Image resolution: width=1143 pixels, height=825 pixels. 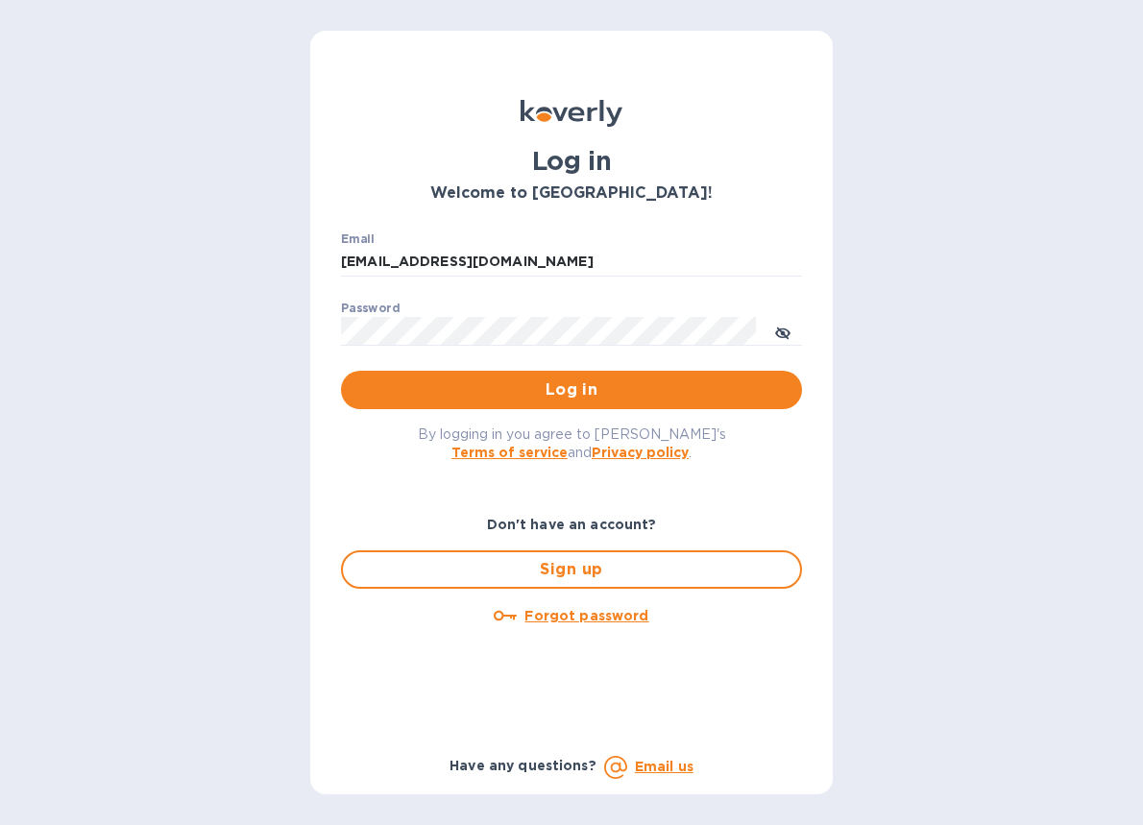 What do you see at coordinates (664, 766) in the screenshot?
I see `b: Email us` at bounding box center [664, 766].